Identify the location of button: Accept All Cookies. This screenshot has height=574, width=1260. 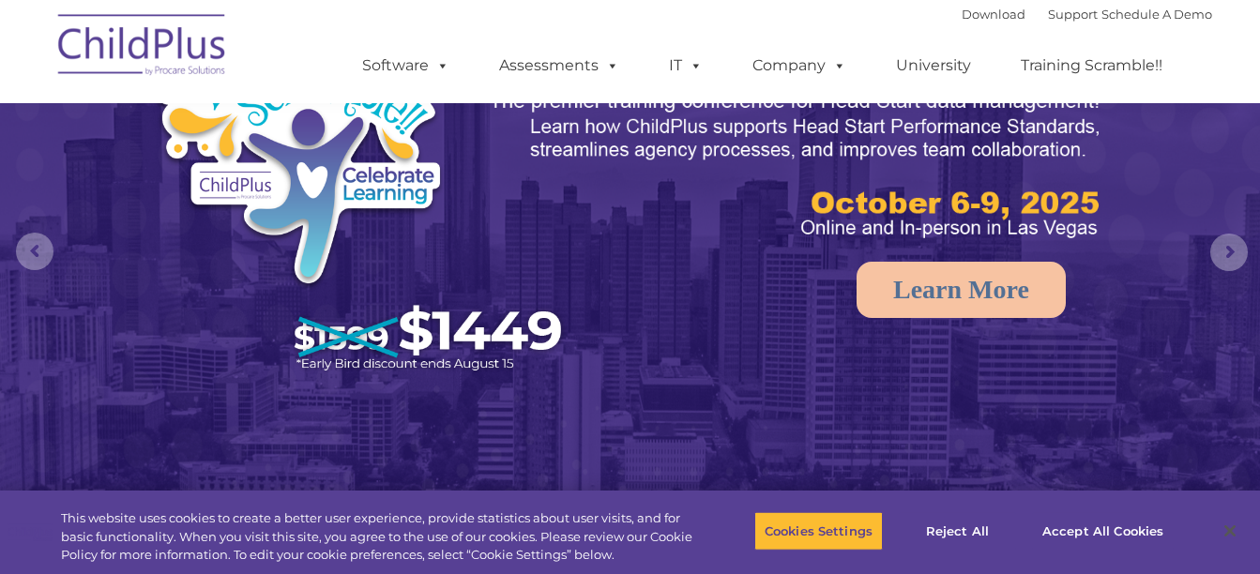
(1103, 531).